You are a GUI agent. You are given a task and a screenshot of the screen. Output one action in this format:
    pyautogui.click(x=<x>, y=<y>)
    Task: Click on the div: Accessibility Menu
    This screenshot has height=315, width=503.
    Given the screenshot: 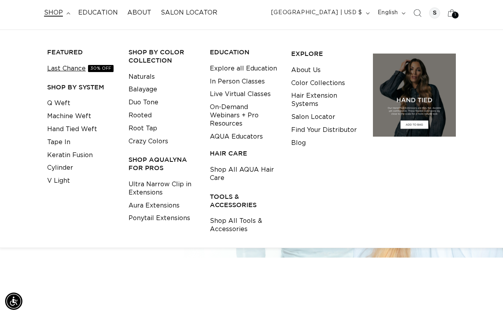 What is the action you would take?
    pyautogui.click(x=14, y=301)
    